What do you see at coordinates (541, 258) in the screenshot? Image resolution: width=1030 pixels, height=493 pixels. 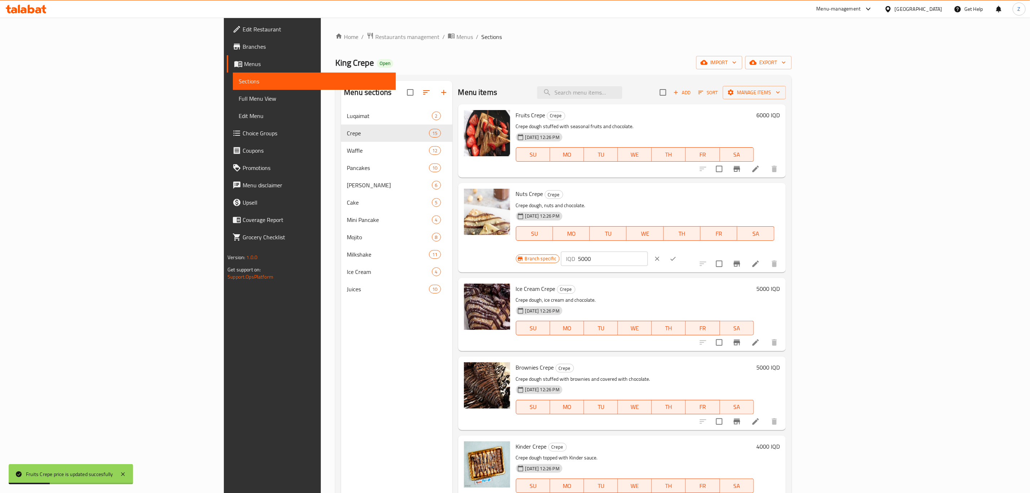 I see `span: Branch specific` at bounding box center [541, 258].